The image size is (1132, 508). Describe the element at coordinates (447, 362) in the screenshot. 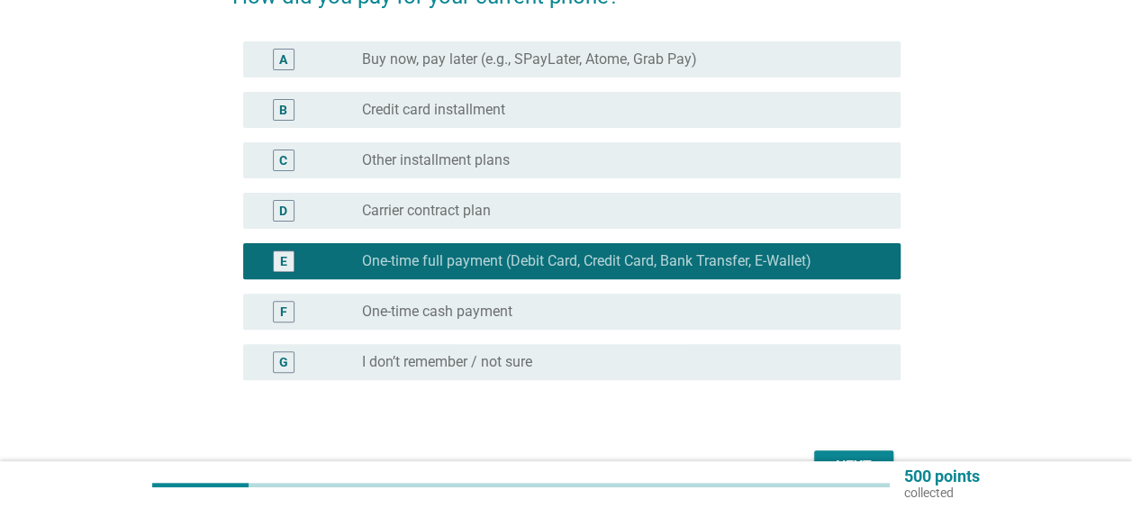

I see `label: I don’t remember / not sure` at that location.